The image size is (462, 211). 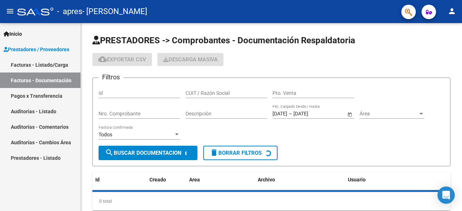 What do you see at coordinates (190, 60) in the screenshot?
I see `button: Descarga Masiva` at bounding box center [190, 60].